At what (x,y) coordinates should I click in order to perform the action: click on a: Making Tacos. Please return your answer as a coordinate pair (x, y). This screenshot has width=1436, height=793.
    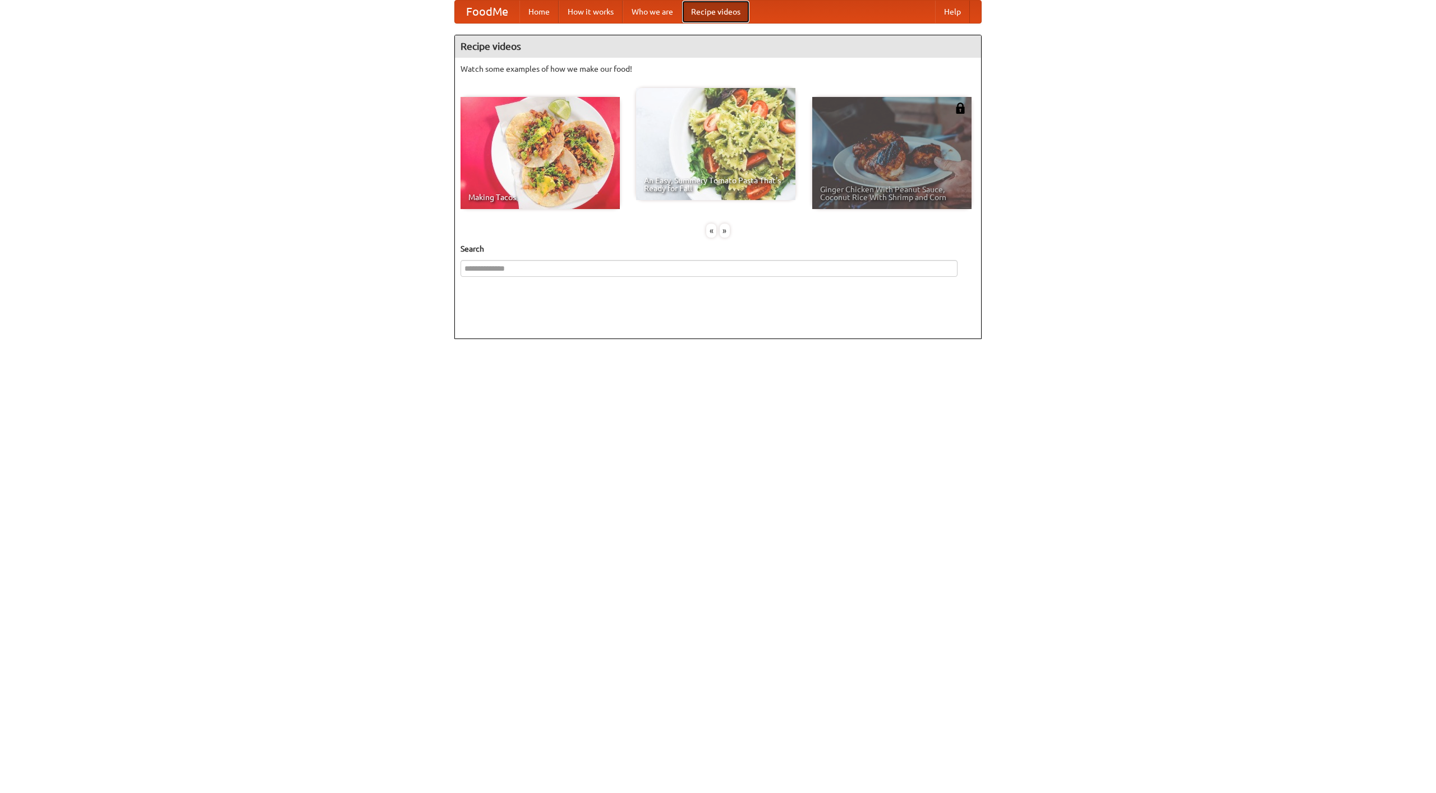
    Looking at the image, I should click on (540, 153).